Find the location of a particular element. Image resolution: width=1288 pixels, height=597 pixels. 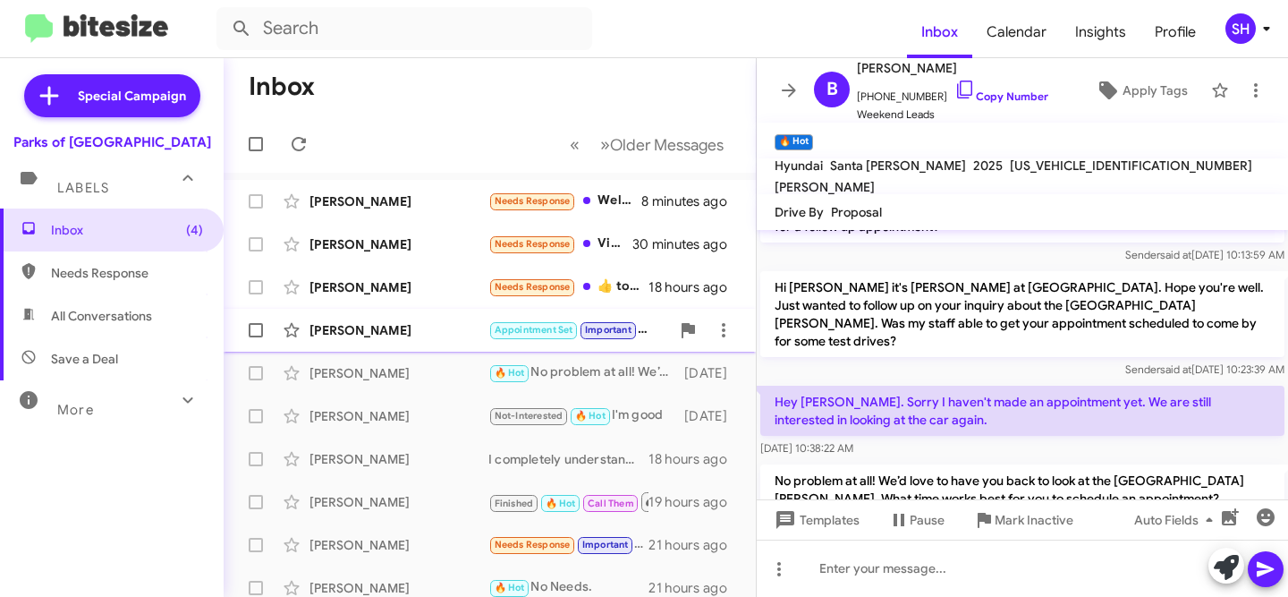

span: More is located at coordinates (75, 410).